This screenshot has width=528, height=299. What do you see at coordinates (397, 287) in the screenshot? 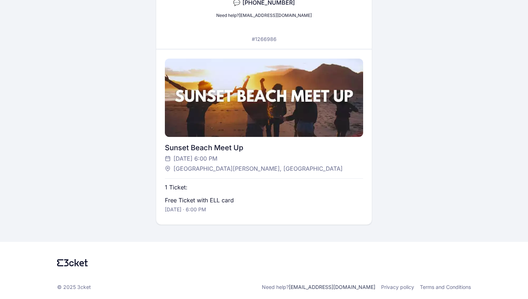
I see `a: Privacy policy` at bounding box center [397, 287].